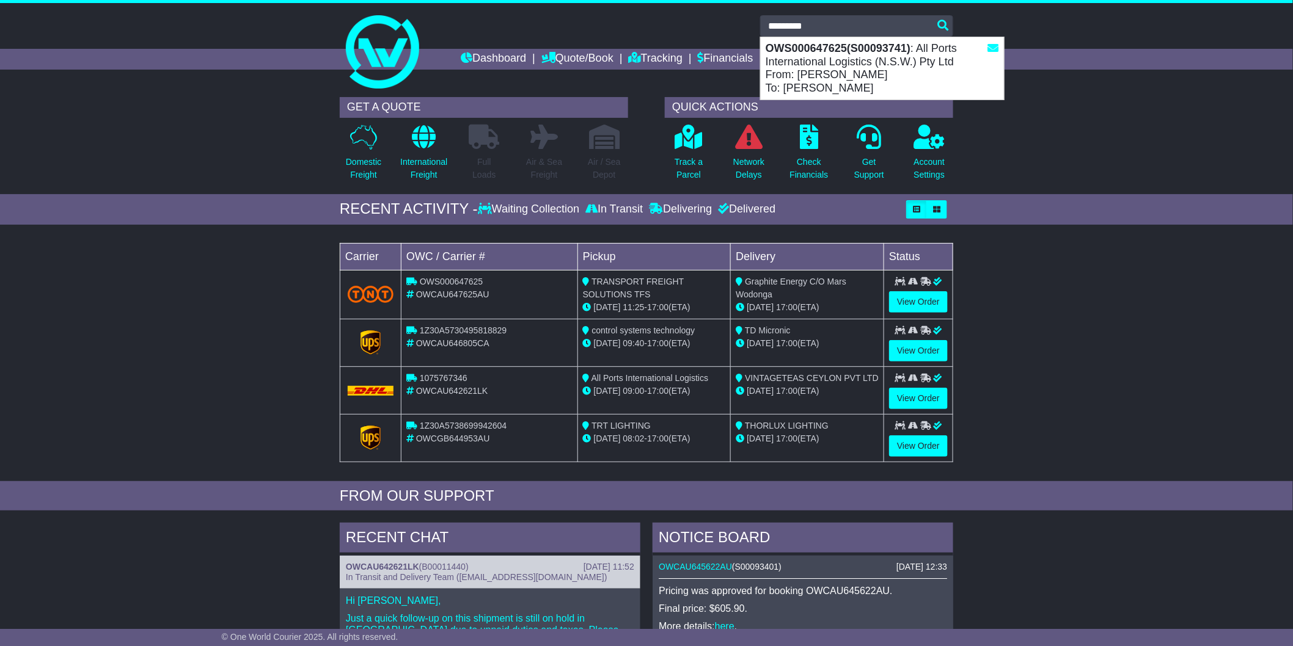  What do you see at coordinates (811, 378) in the screenshot?
I see `span: VINTAGETEAS CEYLON PVT LTD` at bounding box center [811, 378].